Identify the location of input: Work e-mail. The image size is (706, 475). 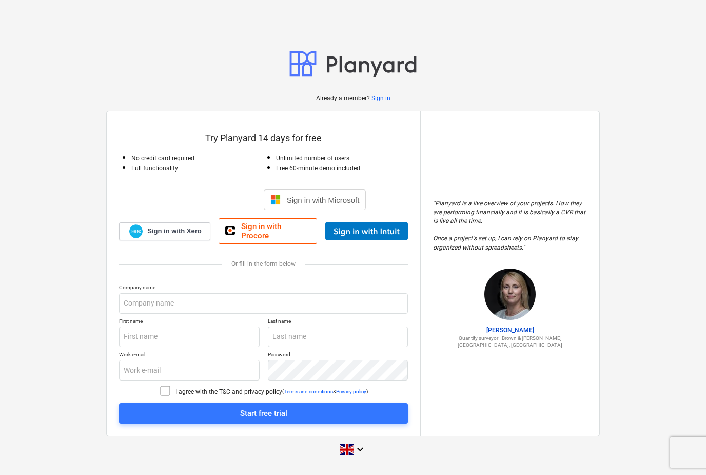
(189, 370).